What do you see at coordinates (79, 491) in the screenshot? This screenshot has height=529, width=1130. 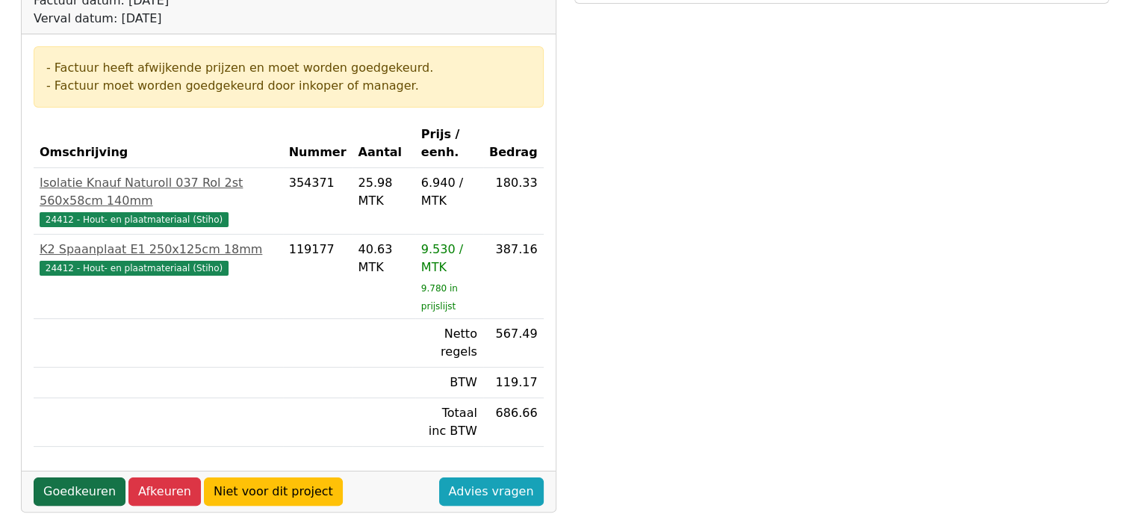 I see `a: Goedkeuren` at bounding box center [79, 491].